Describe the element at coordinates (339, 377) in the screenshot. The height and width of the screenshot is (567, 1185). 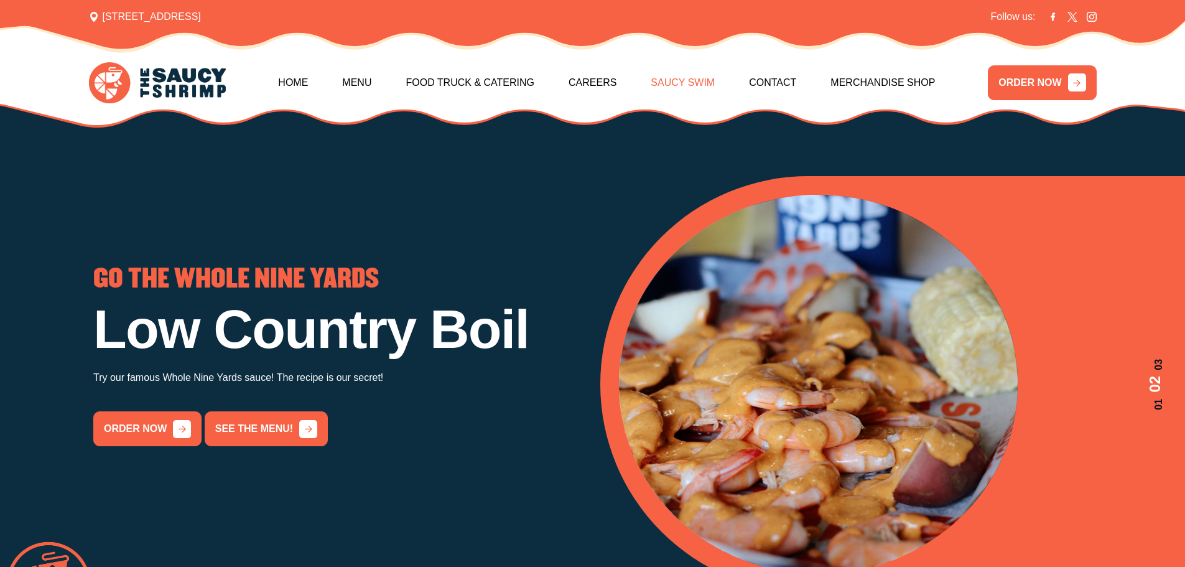
I see `p: Try our famous Whole Nine Yards sauce! The recipe is our secret!` at that location.